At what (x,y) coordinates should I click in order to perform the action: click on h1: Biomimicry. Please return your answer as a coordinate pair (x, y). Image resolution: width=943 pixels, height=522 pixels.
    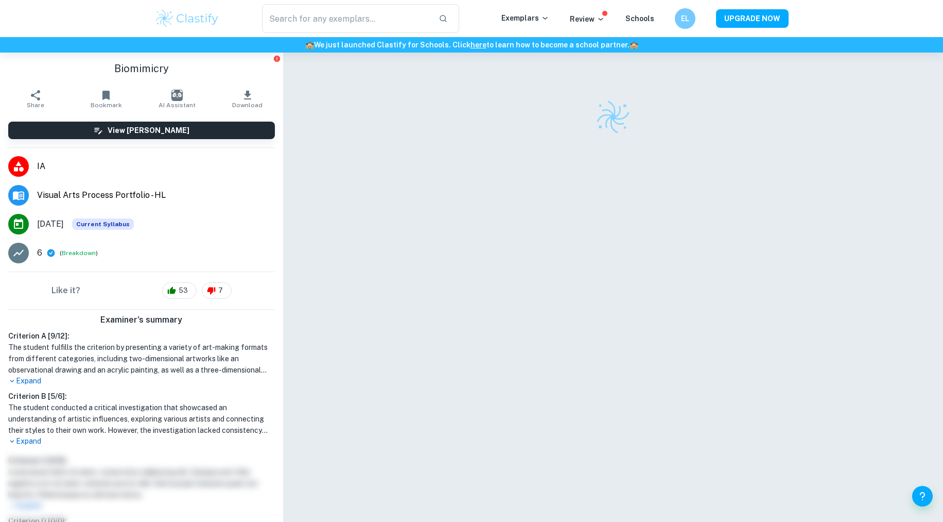
    Looking at the image, I should click on (142, 68).